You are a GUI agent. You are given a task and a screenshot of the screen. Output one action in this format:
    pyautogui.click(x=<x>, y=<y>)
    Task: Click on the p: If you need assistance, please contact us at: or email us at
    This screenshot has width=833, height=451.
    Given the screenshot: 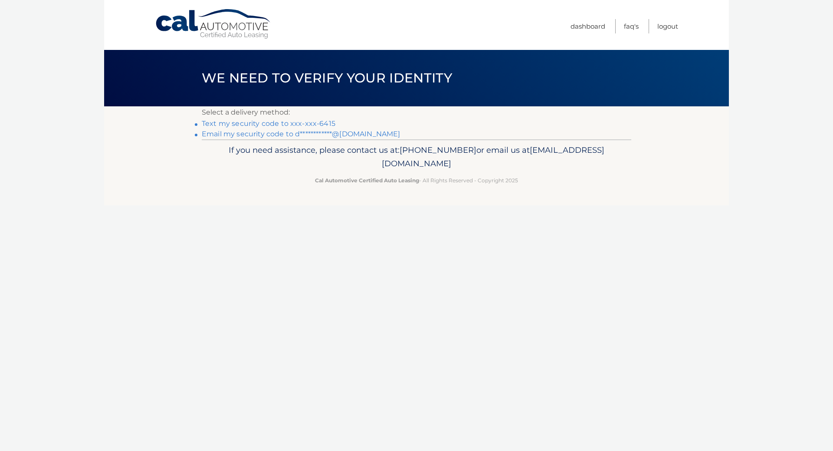 What is the action you would take?
    pyautogui.click(x=416, y=157)
    